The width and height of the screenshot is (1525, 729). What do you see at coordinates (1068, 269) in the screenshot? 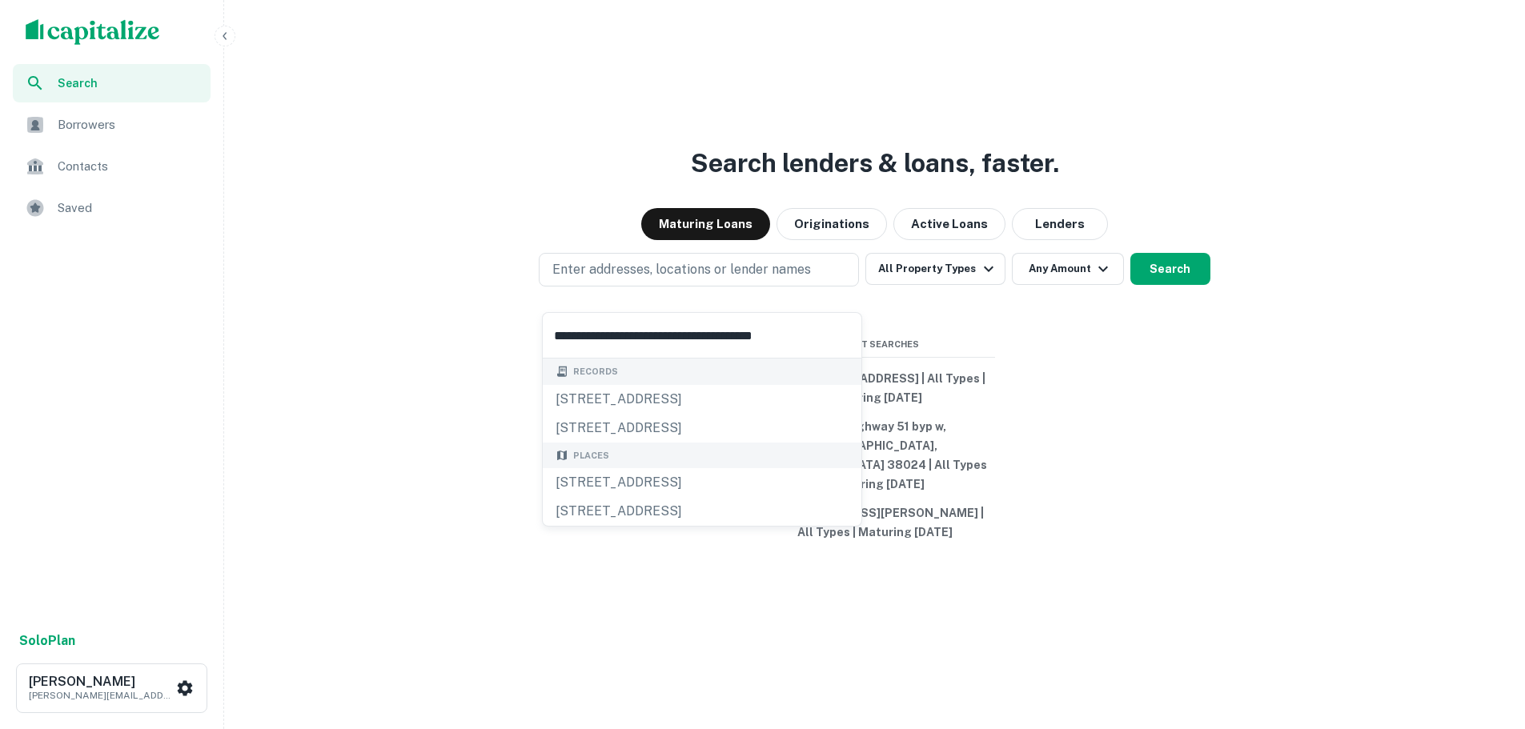
I see `button: Any Amount` at bounding box center [1068, 269].